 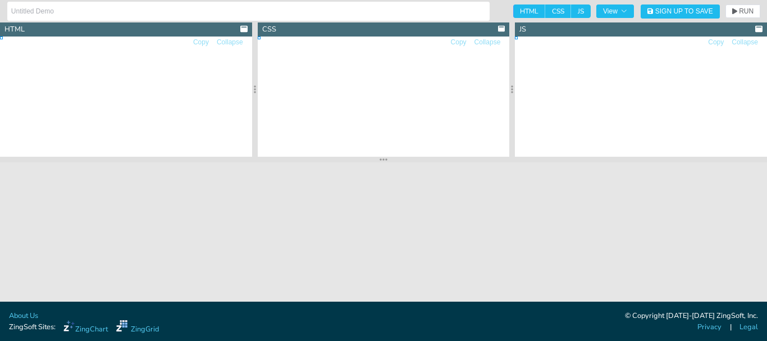 I want to click on button: RUN, so click(x=742, y=11).